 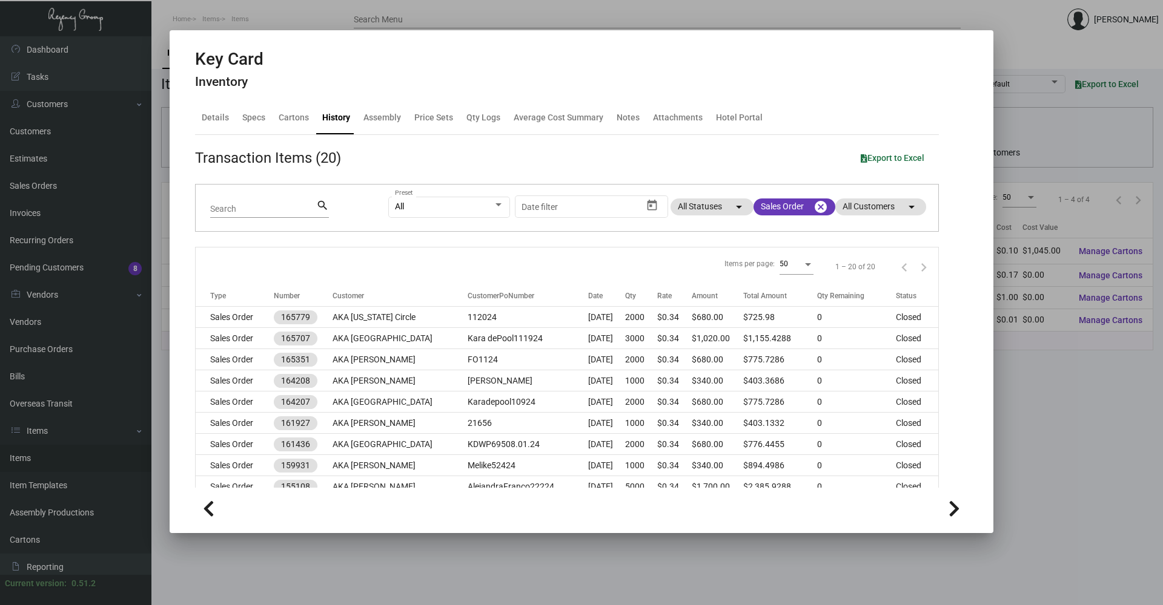 What do you see at coordinates (780, 466) in the screenshot?
I see `td: $894.4986` at bounding box center [780, 466].